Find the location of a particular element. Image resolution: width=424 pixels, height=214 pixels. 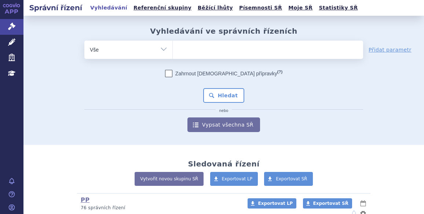

a: Moje SŘ is located at coordinates (300, 8).